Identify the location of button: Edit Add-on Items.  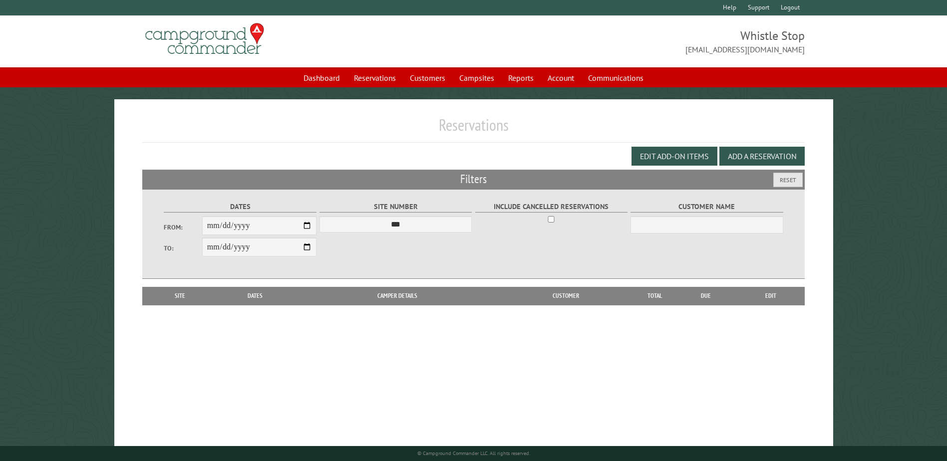
(675, 156).